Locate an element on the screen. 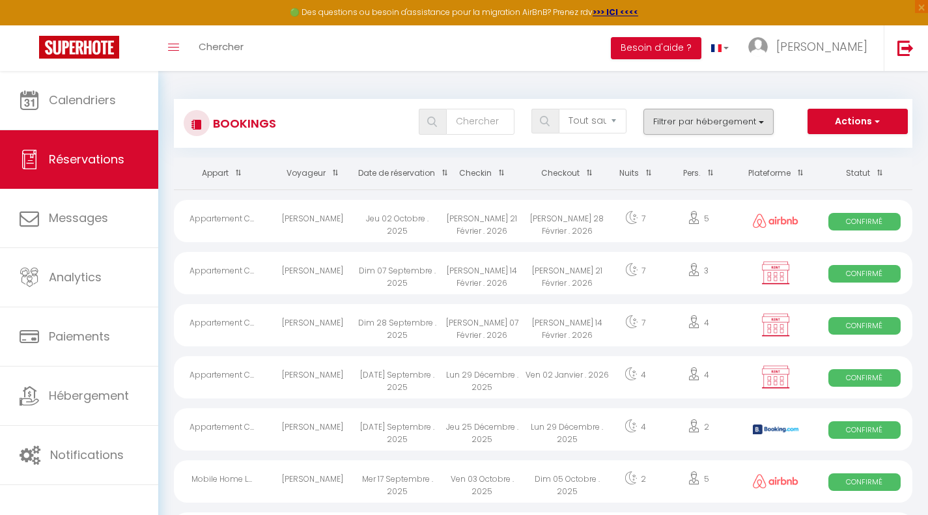 This screenshot has height=515, width=928. th: Sort by checkin is located at coordinates (482, 173).